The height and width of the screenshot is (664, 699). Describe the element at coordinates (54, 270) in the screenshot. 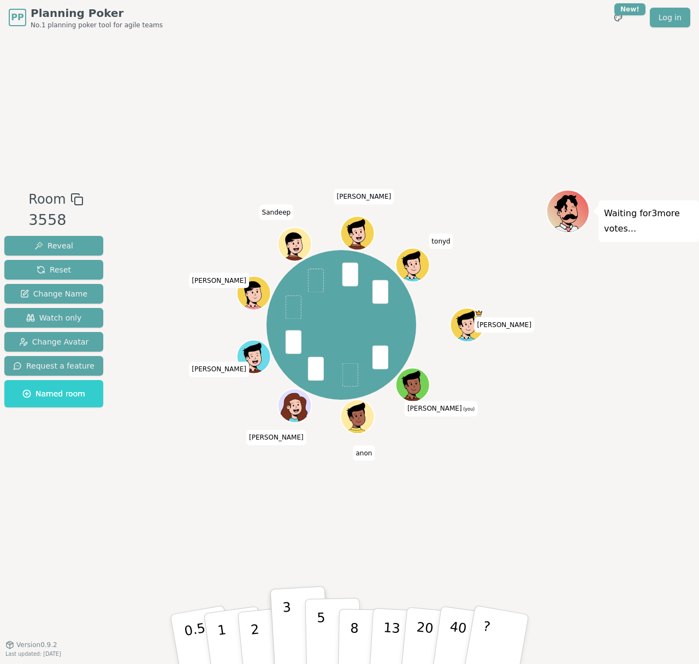

I see `button: Reset` at that location.